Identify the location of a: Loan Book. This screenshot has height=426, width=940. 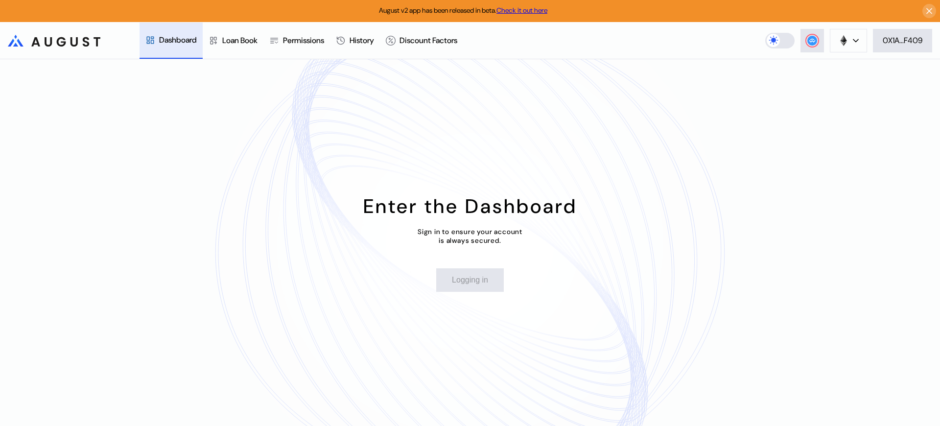
(233, 41).